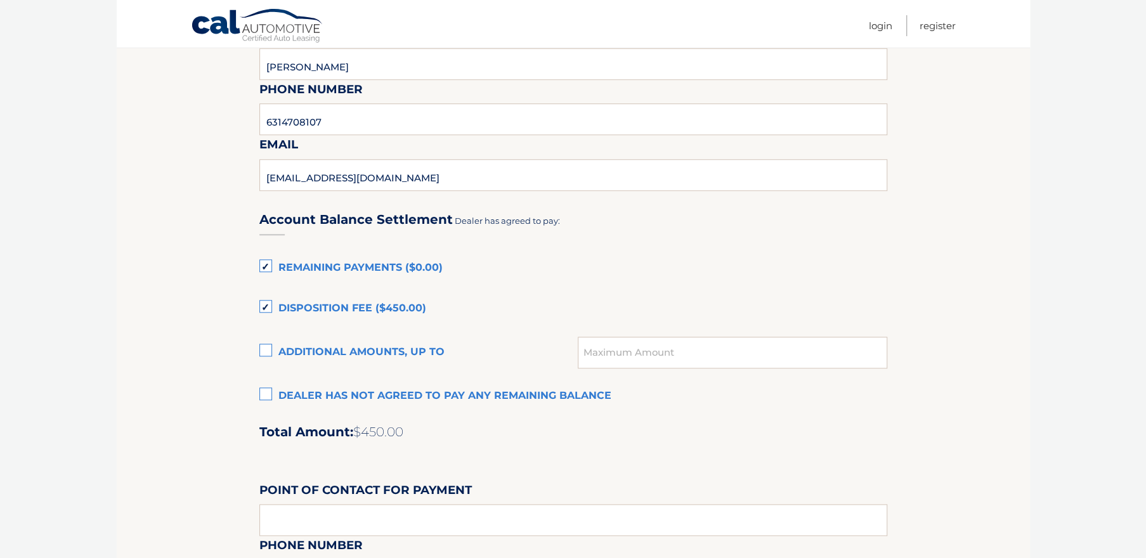 The image size is (1146, 558). What do you see at coordinates (573, 396) in the screenshot?
I see `label: Dealer has not agreed to pay any remaining balance` at bounding box center [573, 396].